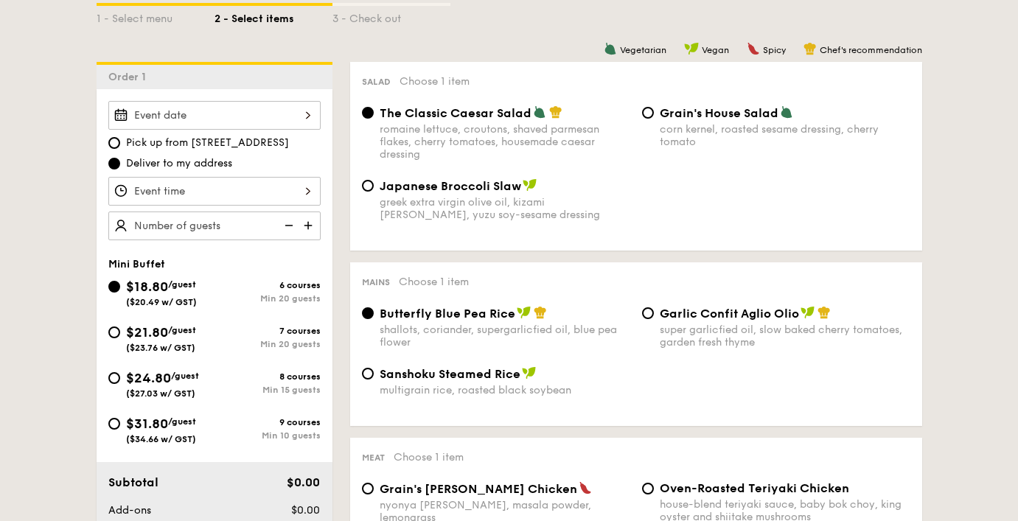 The height and width of the screenshot is (521, 1018). Describe the element at coordinates (288, 226) in the screenshot. I see `img: icon-reduce.1d2dbef1.svg` at that location.